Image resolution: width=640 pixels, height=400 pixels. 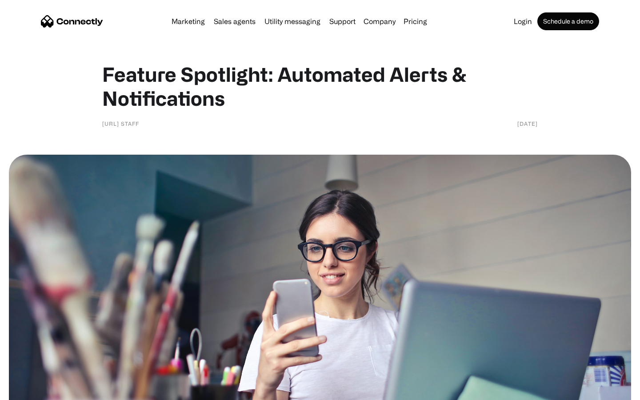 What do you see at coordinates (342, 21) in the screenshot?
I see `a: Support` at bounding box center [342, 21].